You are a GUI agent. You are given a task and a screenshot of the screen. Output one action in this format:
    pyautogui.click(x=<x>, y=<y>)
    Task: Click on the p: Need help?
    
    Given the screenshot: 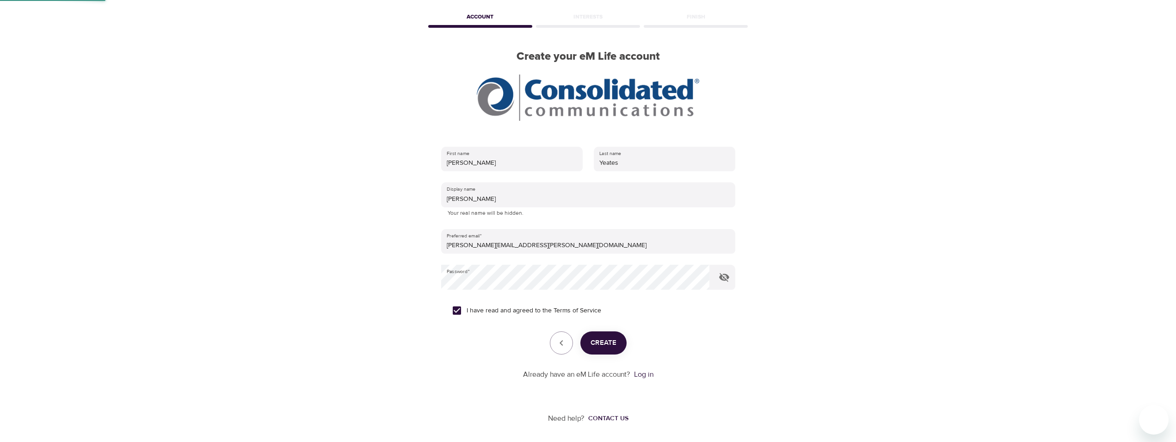 What is the action you would take?
    pyautogui.click(x=566, y=418)
    